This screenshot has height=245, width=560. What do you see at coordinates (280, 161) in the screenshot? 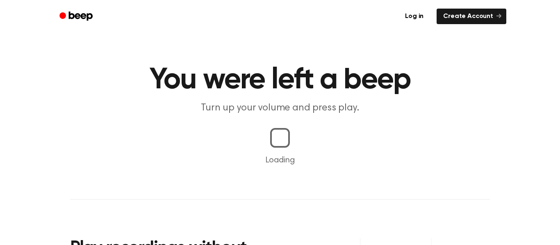
I see `p: Loading` at bounding box center [280, 161].